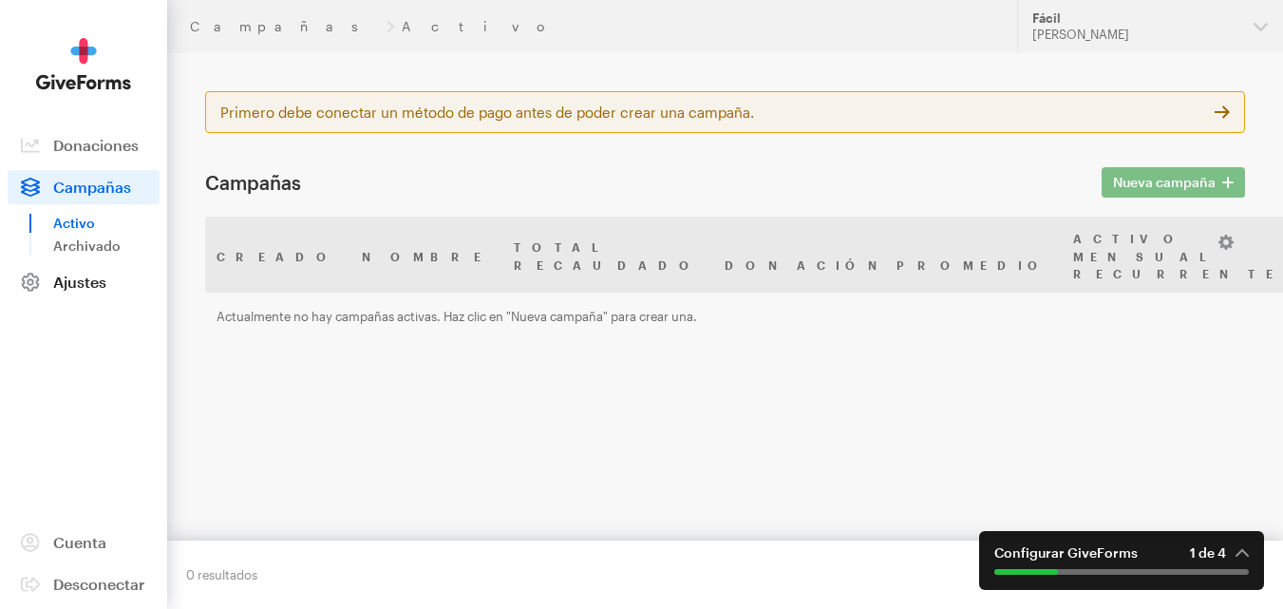 Image resolution: width=1283 pixels, height=609 pixels. I want to click on font: Configurar GiveForms, so click(1066, 552).